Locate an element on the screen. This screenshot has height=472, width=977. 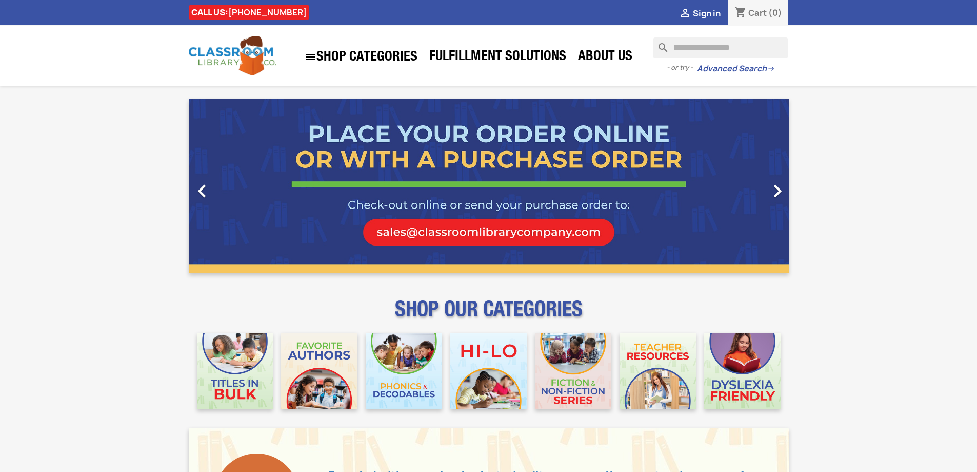
span: Cart is located at coordinates (758, 13).